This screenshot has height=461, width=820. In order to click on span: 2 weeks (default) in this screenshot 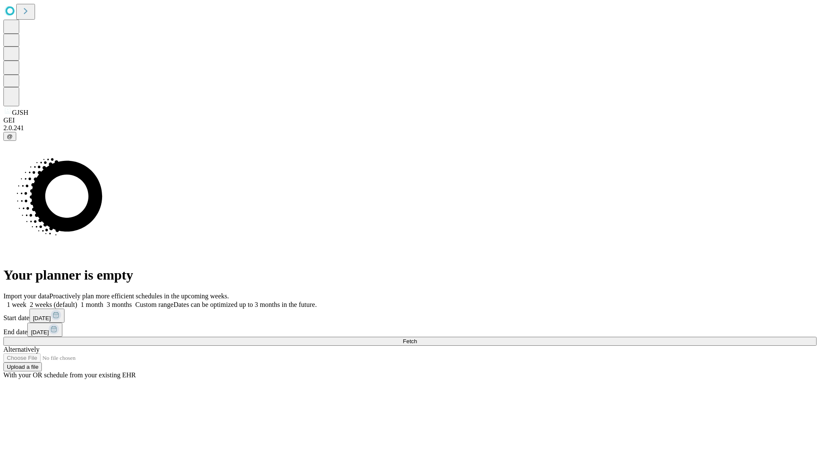, I will do `click(53, 304)`.